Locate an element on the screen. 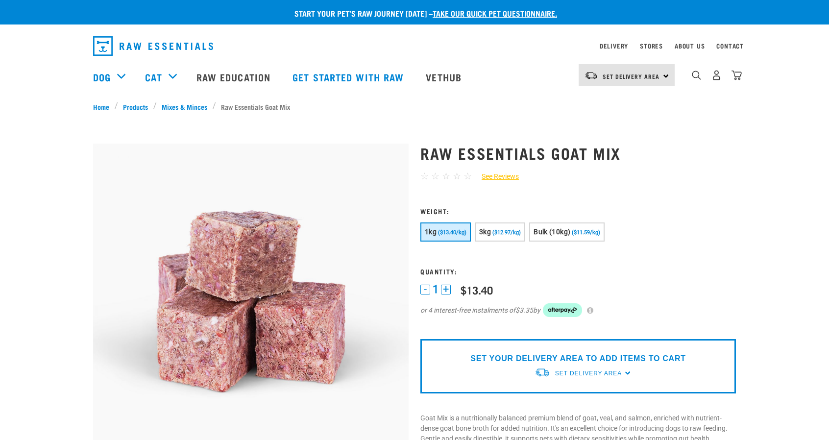  img: Raw Essentials Logo is located at coordinates (153, 46).